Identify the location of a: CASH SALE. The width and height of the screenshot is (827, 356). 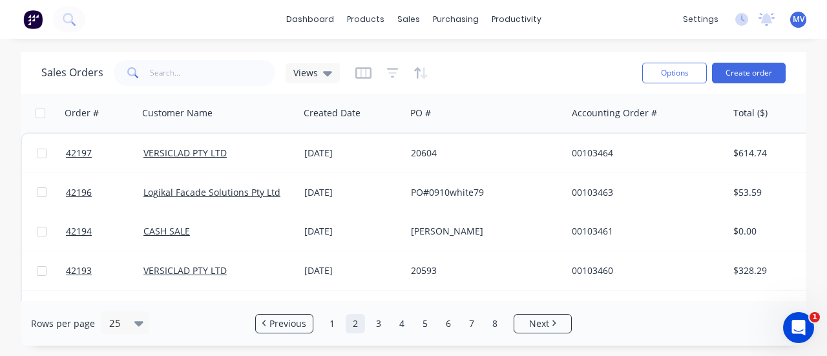
(167, 231).